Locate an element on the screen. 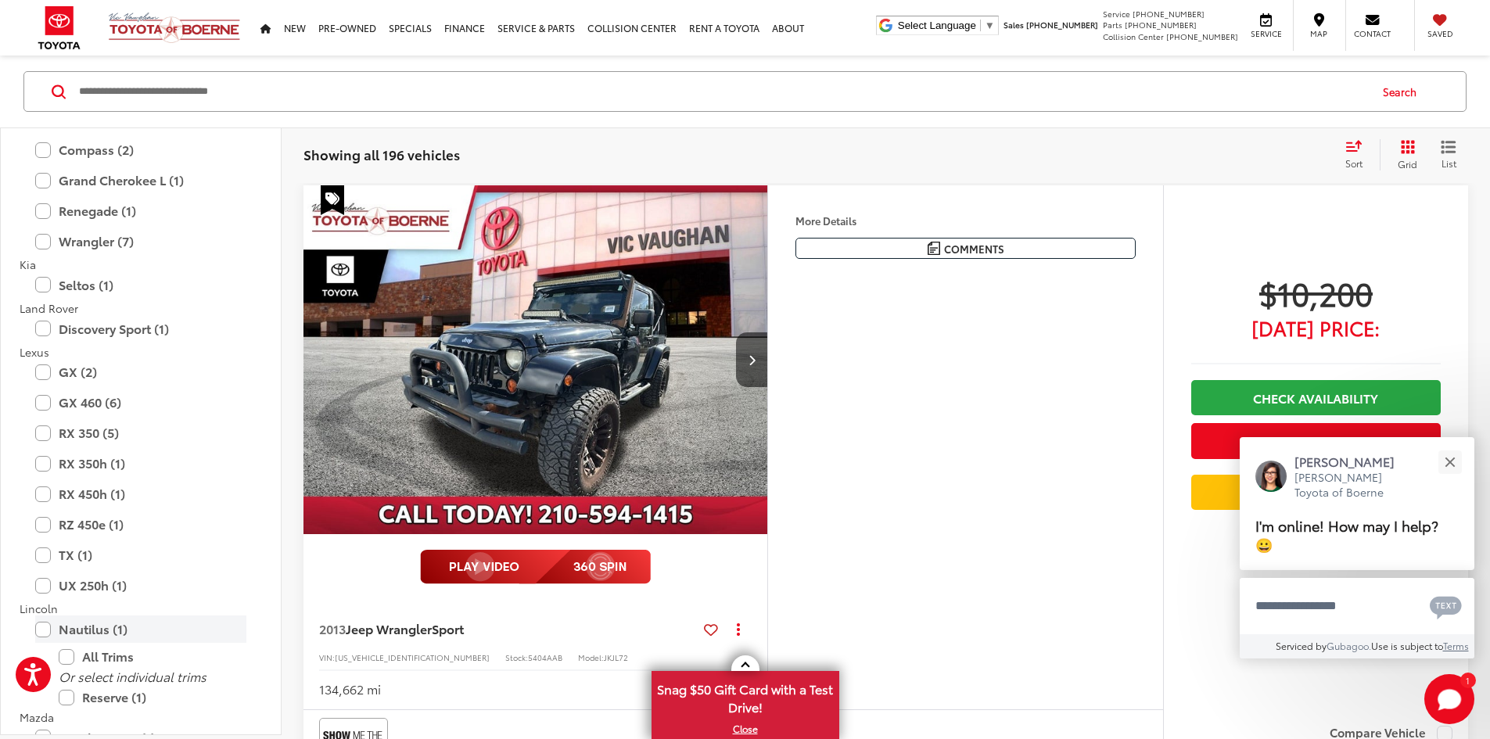  span: Snag $50 Gift Card with a Test Drive! is located at coordinates (745, 696).